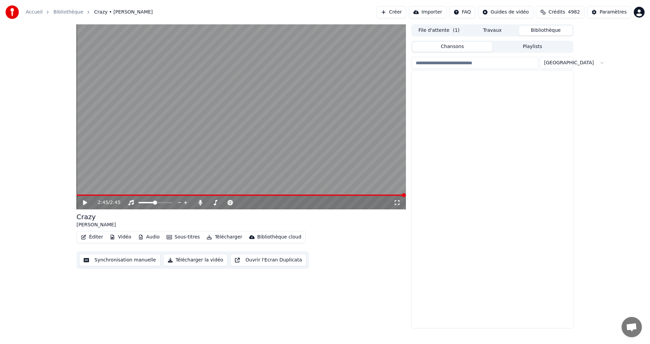 This screenshot has width=650, height=344. What do you see at coordinates (120, 260) in the screenshot?
I see `button: Synchronisation manuelle` at bounding box center [120, 260].